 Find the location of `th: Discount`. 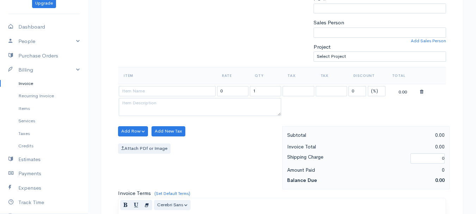

th: Discount is located at coordinates (367, 75).